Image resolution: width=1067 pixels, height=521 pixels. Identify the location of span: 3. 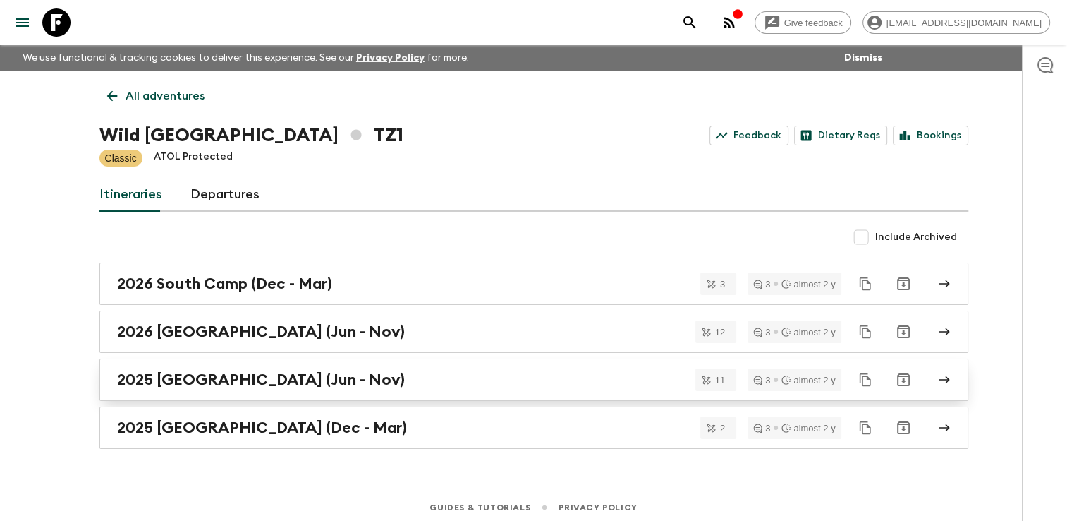
(722, 284).